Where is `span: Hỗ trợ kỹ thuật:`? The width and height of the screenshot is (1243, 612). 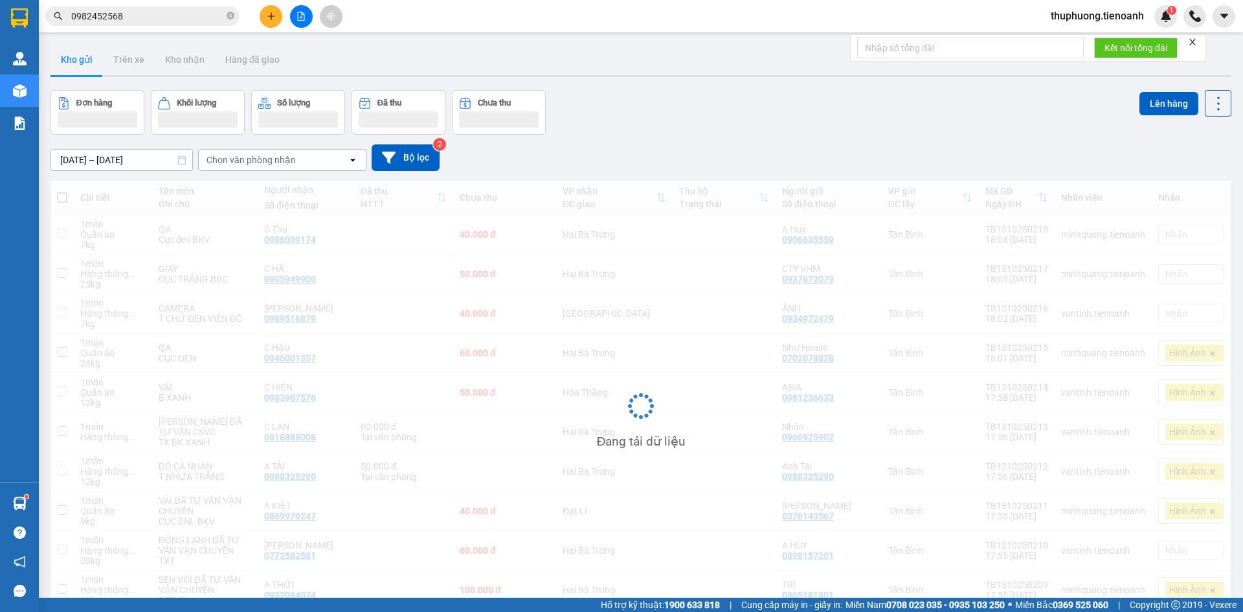
span: Hỗ trợ kỹ thuật: is located at coordinates (660, 605).